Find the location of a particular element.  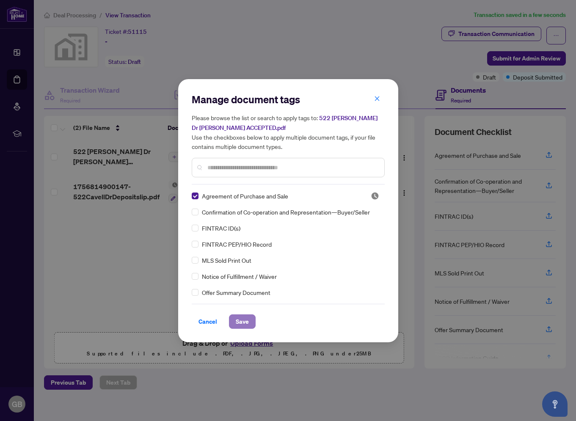

span: Offer Summary Document is located at coordinates (236, 292).